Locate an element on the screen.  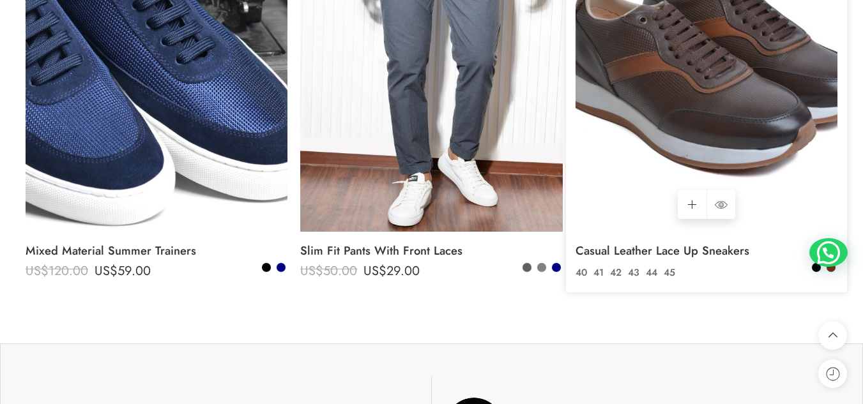
a: Slim Fit Pants With Front Laces is located at coordinates (431, 251).